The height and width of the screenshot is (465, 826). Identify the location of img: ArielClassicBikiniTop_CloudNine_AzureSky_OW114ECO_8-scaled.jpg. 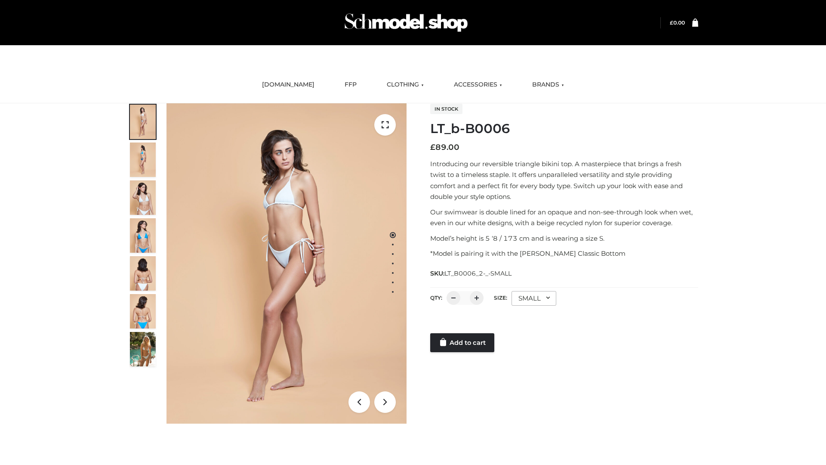
(143, 311).